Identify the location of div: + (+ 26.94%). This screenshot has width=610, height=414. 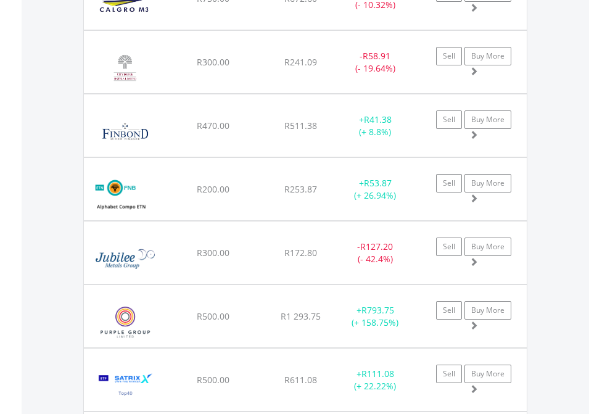
(375, 189).